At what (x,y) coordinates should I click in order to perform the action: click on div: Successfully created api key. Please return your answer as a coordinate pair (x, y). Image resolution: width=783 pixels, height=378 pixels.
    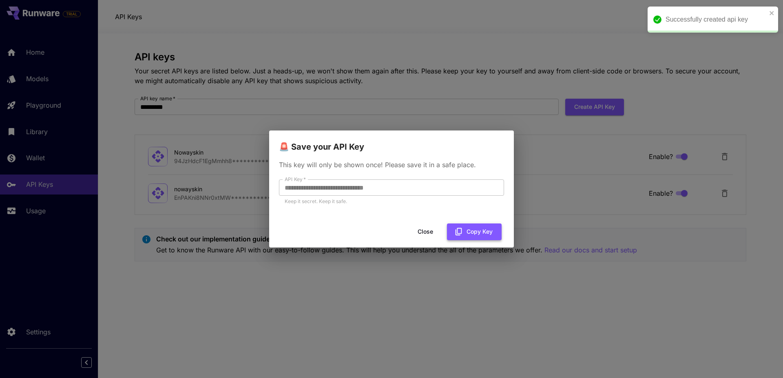
    Looking at the image, I should click on (716, 20).